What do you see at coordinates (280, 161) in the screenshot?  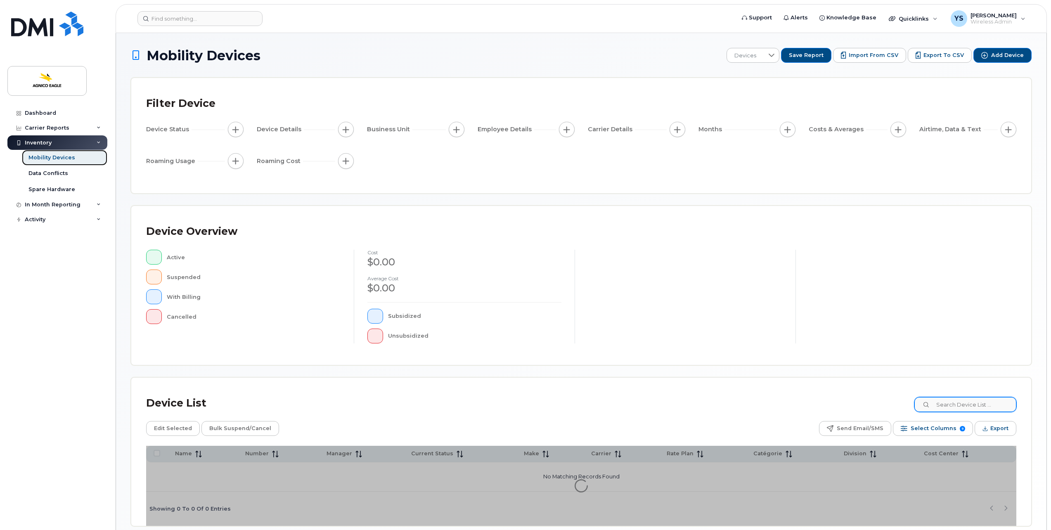 I see `span: Roaming Cost` at bounding box center [280, 161].